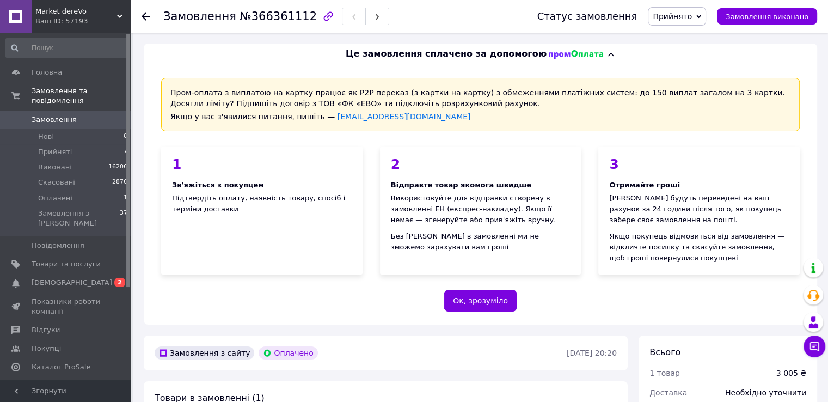  I want to click on span: 7, so click(125, 152).